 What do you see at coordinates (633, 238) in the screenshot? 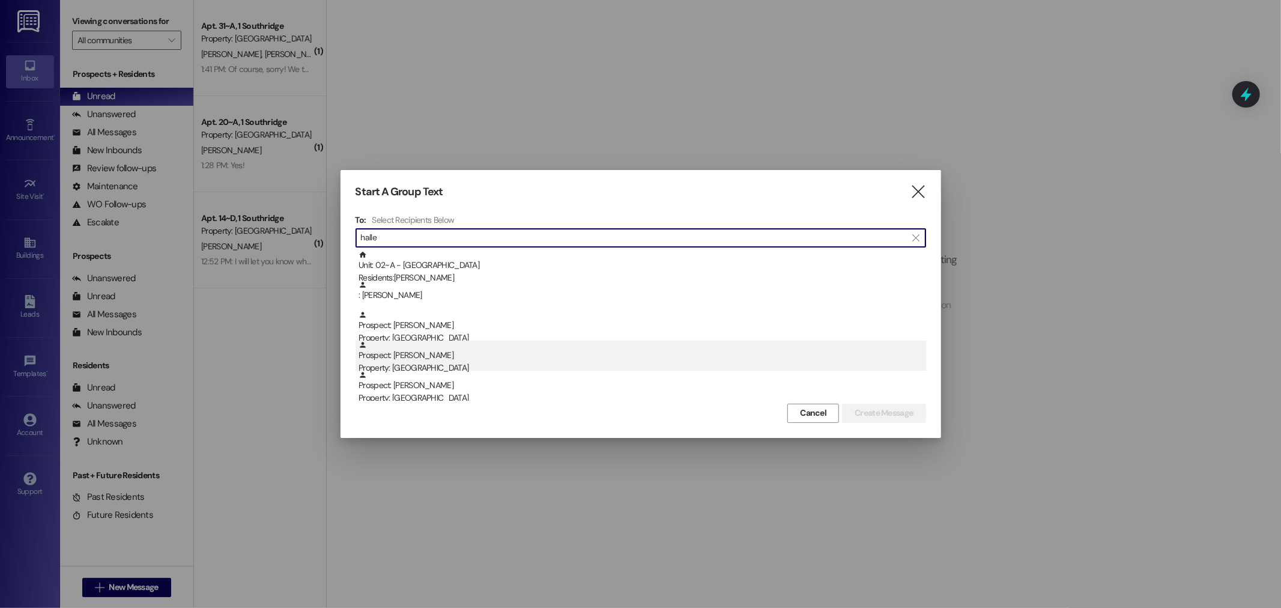
I see `input: Search for any contact or apartment` at bounding box center [633, 238].